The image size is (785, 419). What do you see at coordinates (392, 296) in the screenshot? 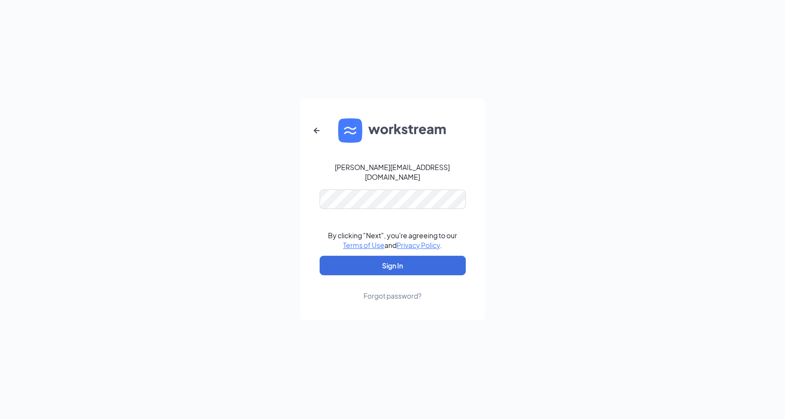
I see `div: Forgot password?` at bounding box center [392, 296].